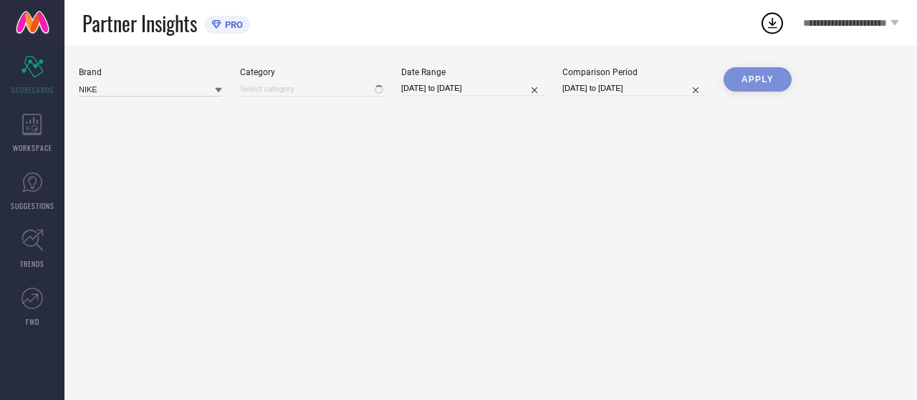  I want to click on span: WORKSPACE, so click(32, 148).